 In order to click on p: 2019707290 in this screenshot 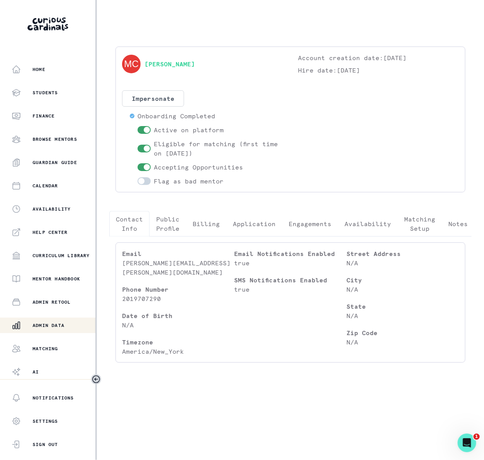, I will do `click(178, 299)`.